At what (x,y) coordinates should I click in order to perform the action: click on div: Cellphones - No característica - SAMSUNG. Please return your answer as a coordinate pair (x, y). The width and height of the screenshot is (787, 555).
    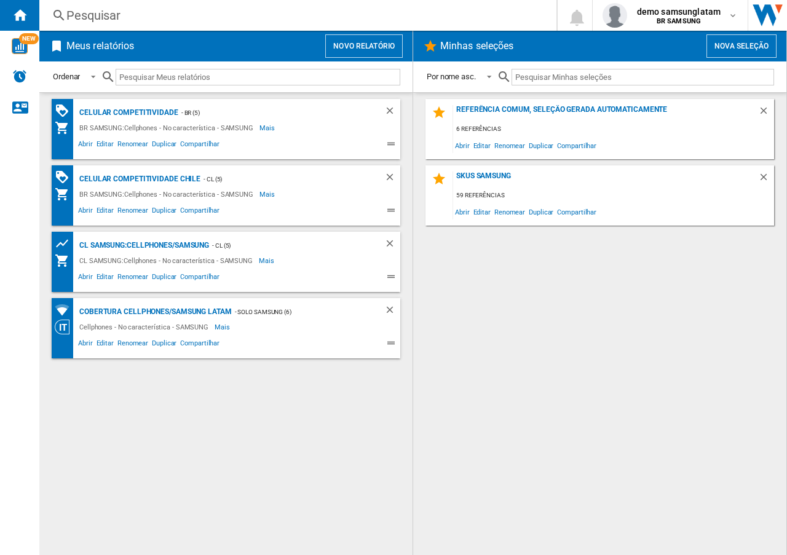
    Looking at the image, I should click on (145, 327).